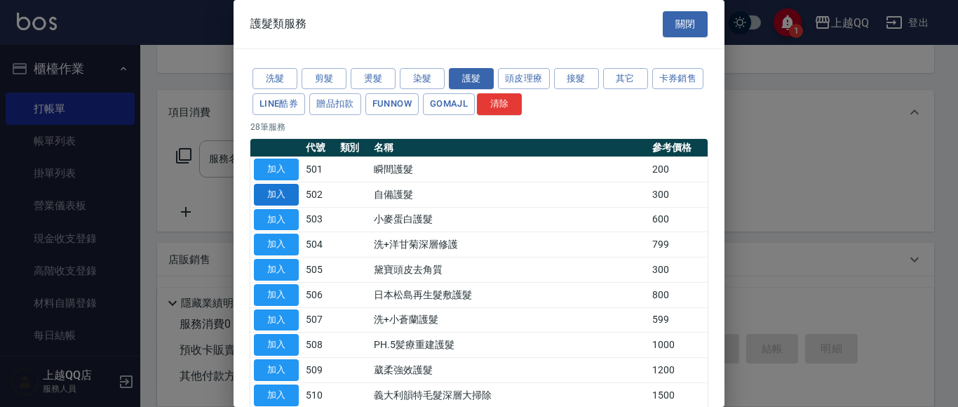 The height and width of the screenshot is (407, 958). Describe the element at coordinates (319, 270) in the screenshot. I see `td: 505` at that location.